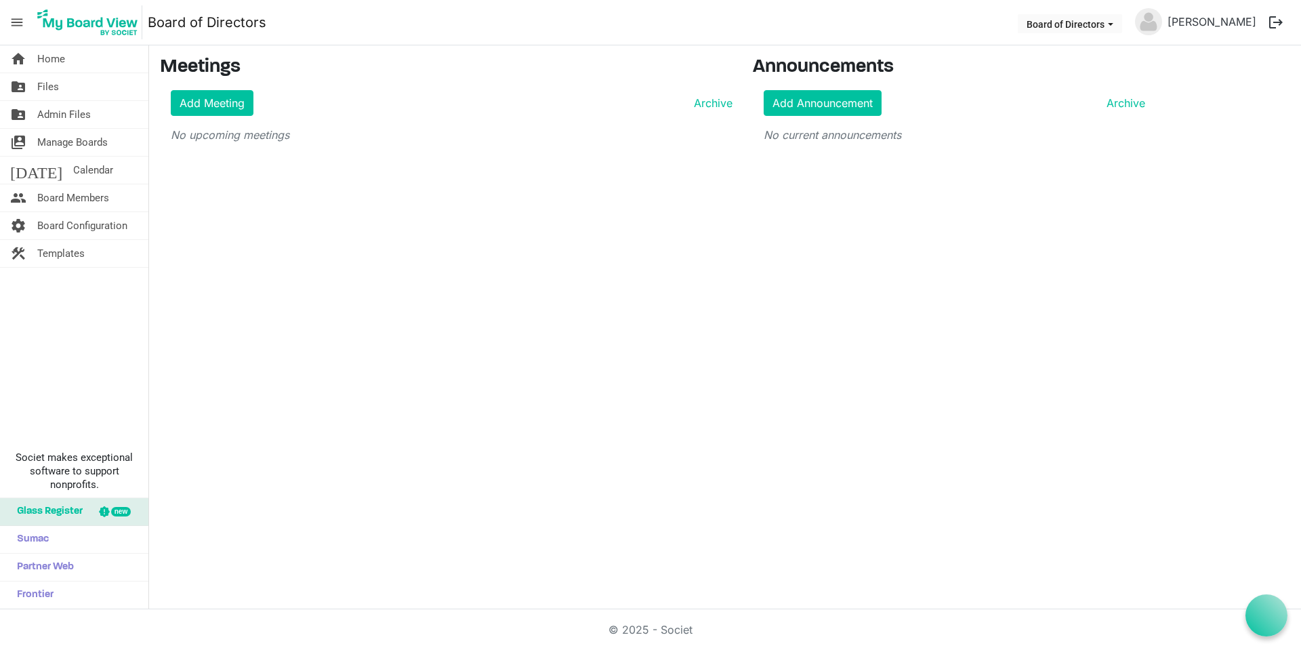  I want to click on div: new, so click(121, 512).